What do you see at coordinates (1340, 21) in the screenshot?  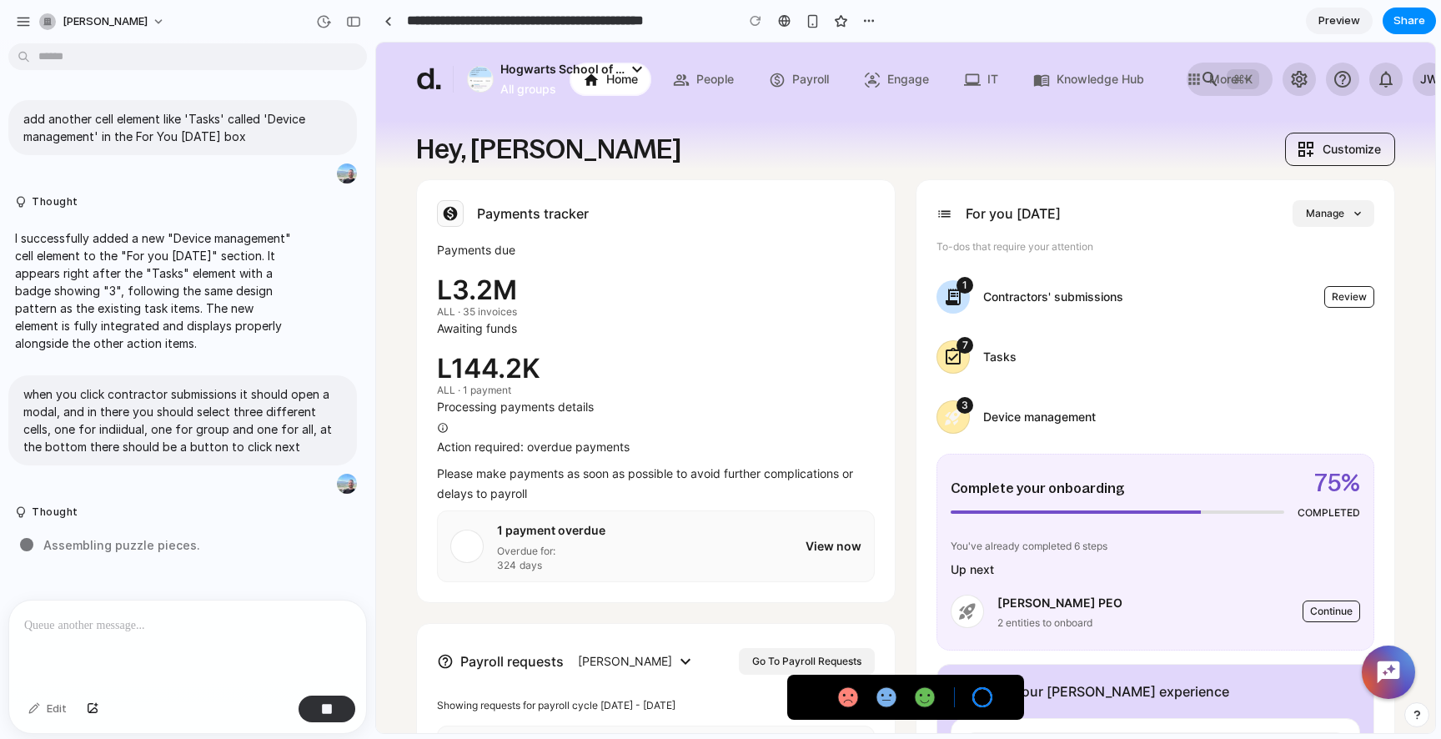 I see `span: Preview` at bounding box center [1340, 21].